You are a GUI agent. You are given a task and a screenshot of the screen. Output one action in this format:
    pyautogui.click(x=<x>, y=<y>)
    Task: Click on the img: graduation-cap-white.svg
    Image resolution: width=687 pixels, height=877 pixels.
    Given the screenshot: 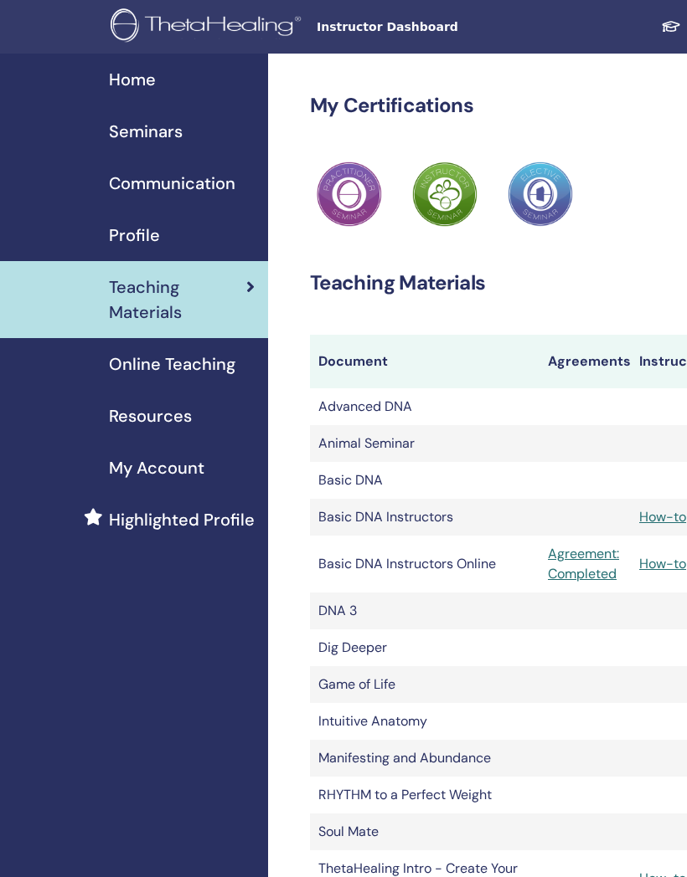 What is the action you would take?
    pyautogui.click(x=671, y=26)
    